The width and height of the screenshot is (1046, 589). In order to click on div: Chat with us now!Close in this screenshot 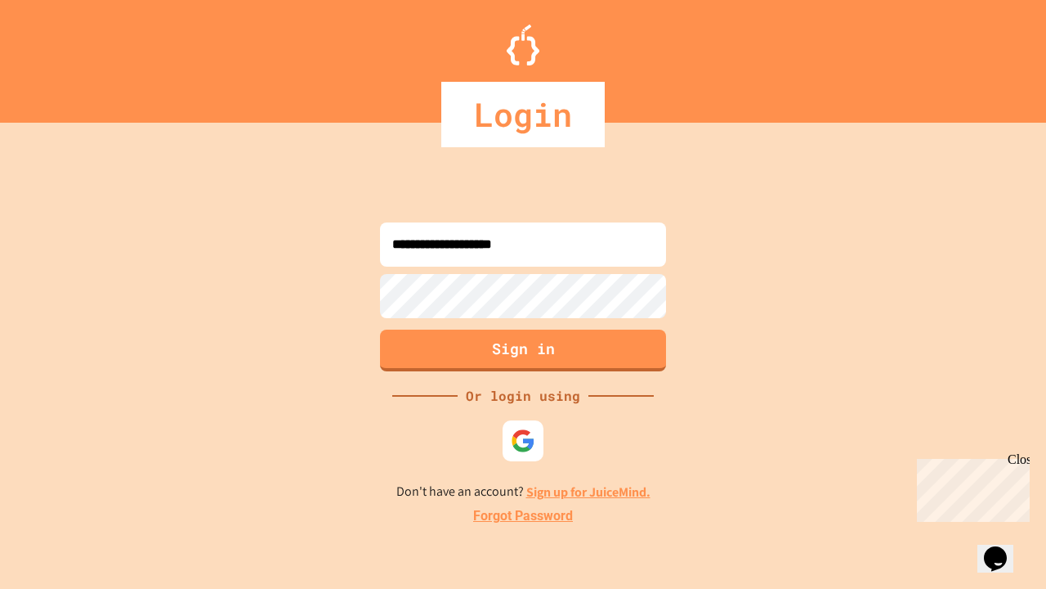, I will do `click(60, 55)`.